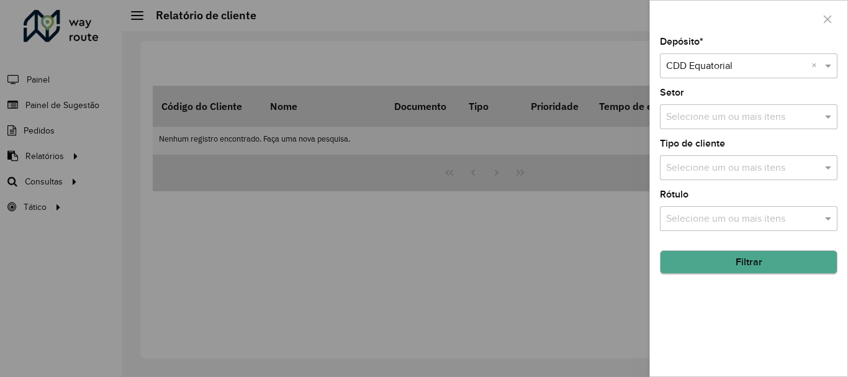  I want to click on label: Depósito, so click(681, 42).